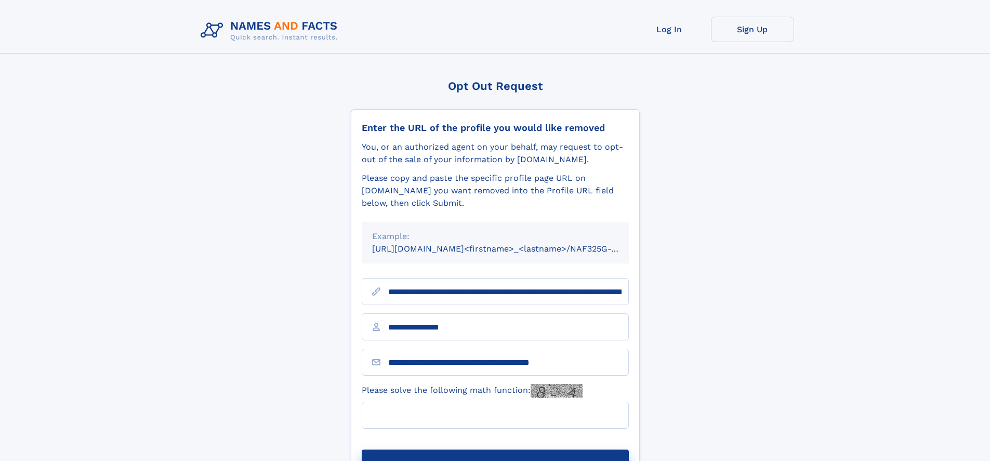  I want to click on div: Opt Out Request, so click(495, 86).